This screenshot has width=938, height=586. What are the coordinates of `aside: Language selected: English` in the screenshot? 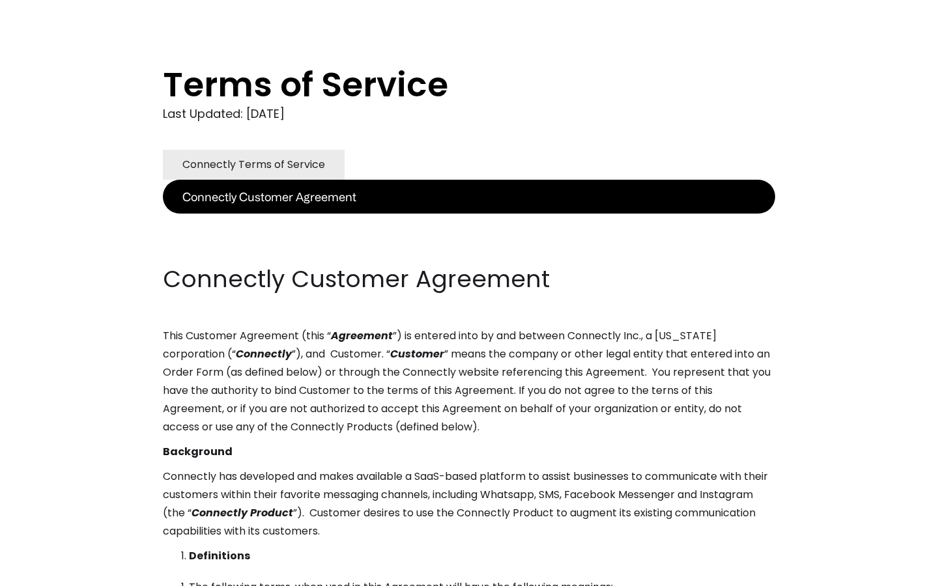 It's located at (46, 572).